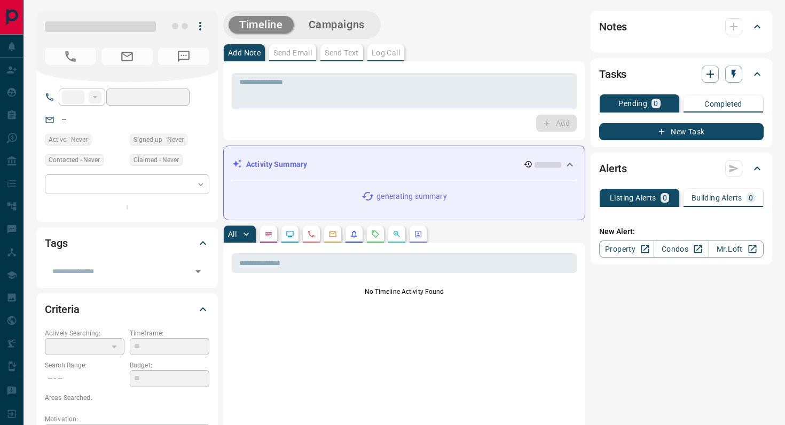 The image size is (785, 425). What do you see at coordinates (169, 334) in the screenshot?
I see `p: Timeframe:` at bounding box center [169, 334].